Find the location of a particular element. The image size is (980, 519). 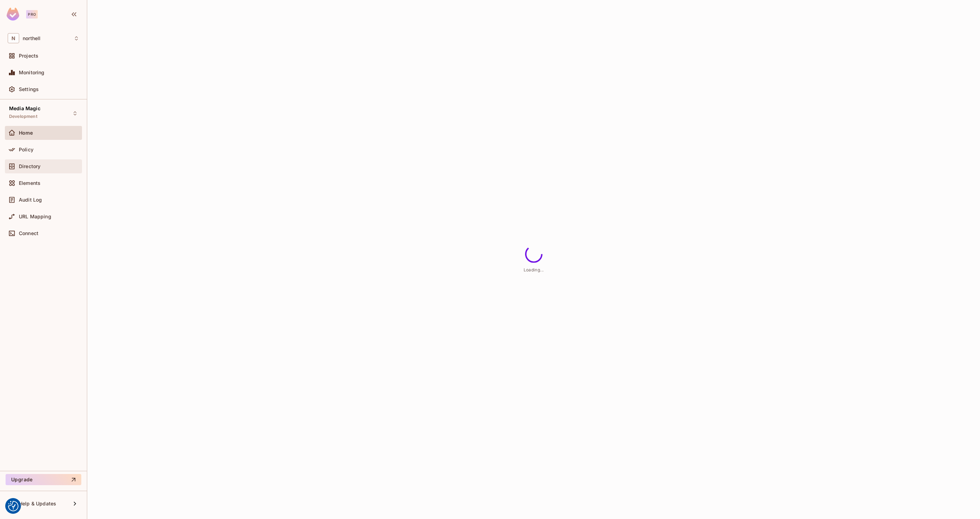

img: SReyMgAAAABJRU5ErkJggg== is located at coordinates (13, 14).